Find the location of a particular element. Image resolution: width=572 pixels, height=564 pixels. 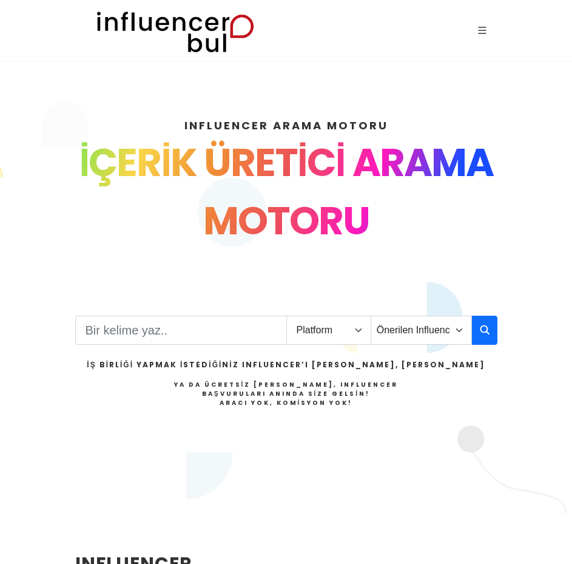

h4: INFLUENCER ARAMA MOTORU is located at coordinates (286, 125).